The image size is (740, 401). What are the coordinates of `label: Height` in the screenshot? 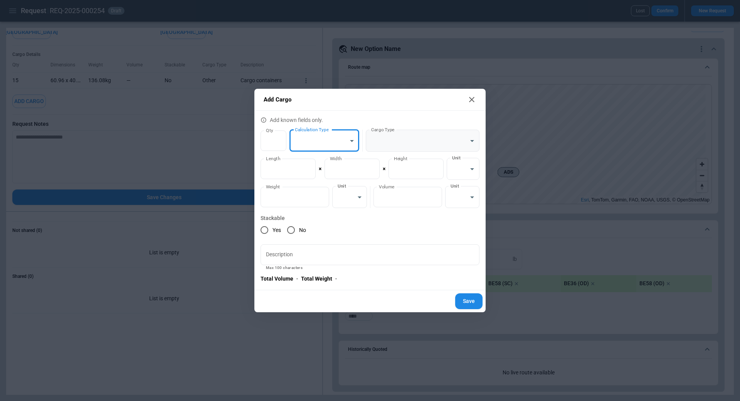 It's located at (401, 158).